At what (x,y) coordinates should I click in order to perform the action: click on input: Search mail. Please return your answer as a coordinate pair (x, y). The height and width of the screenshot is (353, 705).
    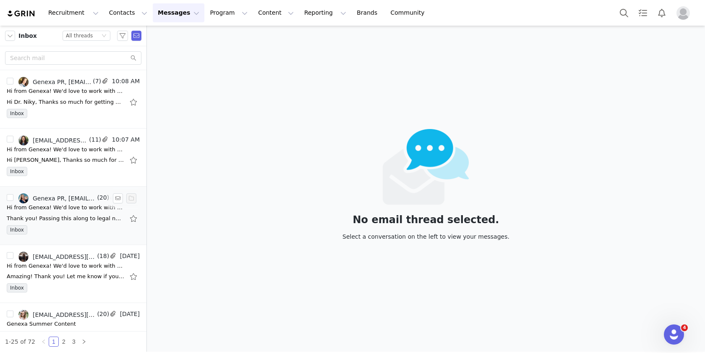
    Looking at the image, I should click on (73, 58).